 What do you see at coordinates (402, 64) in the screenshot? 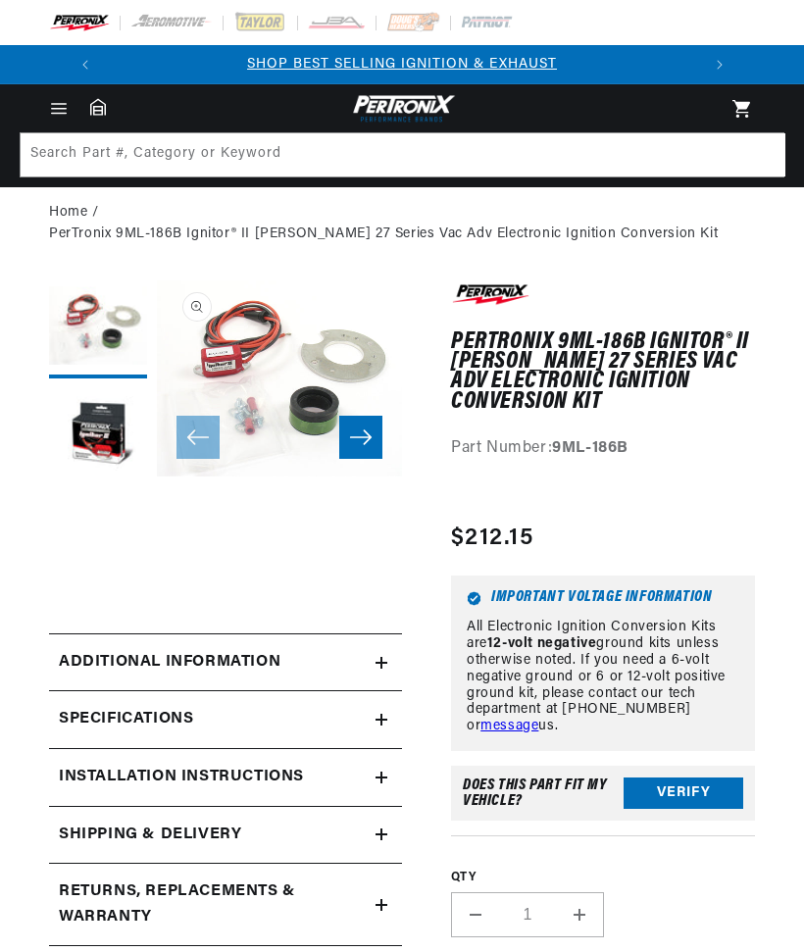
I see `a: SHOP BEST SELLING IGNITION & EXHAUST` at bounding box center [402, 64].